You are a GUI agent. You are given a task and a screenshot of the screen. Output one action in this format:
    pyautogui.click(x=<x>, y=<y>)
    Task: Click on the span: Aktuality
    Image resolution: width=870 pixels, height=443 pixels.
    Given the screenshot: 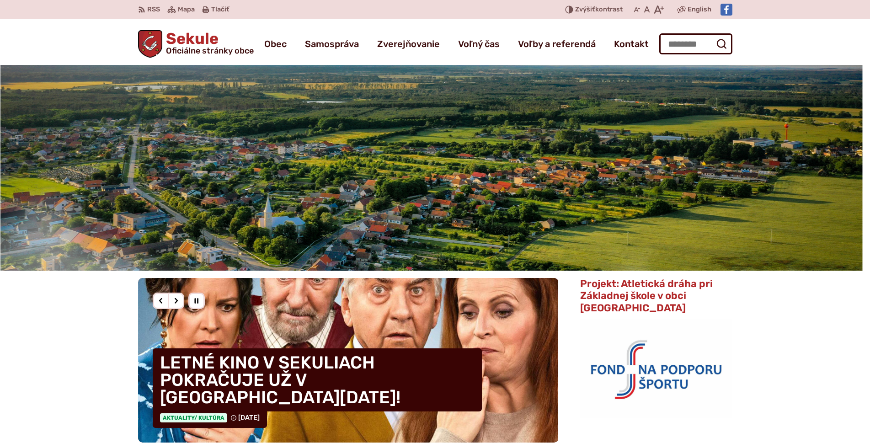 What is the action you would take?
    pyautogui.click(x=193, y=418)
    